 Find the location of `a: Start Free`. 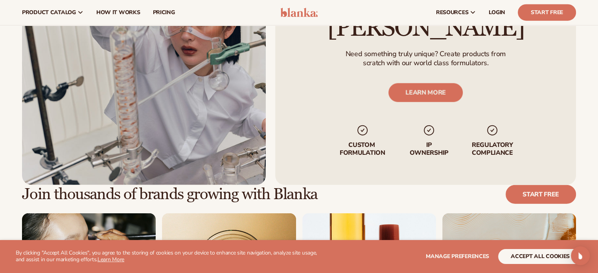

a: Start Free is located at coordinates (547, 13).